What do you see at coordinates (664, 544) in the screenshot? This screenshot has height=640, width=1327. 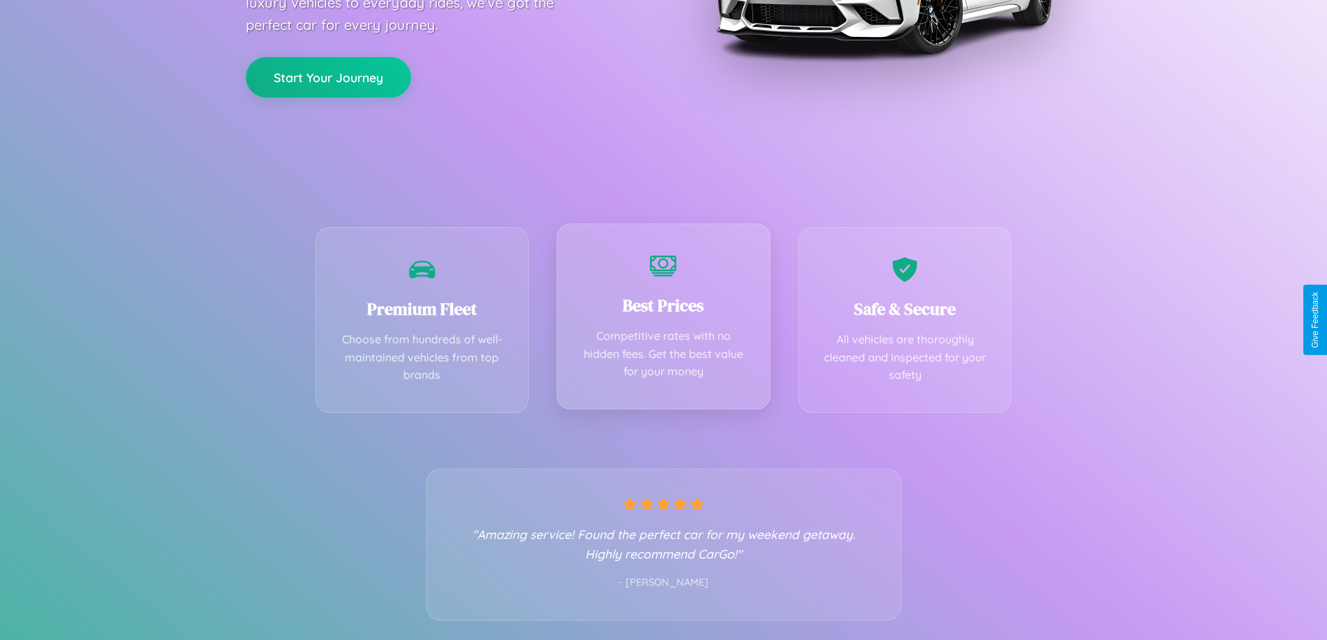 I see `p: "Amazing service! Found the perfect car for my weekend getaway. Highly recommend CarGo!"` at bounding box center [664, 544].